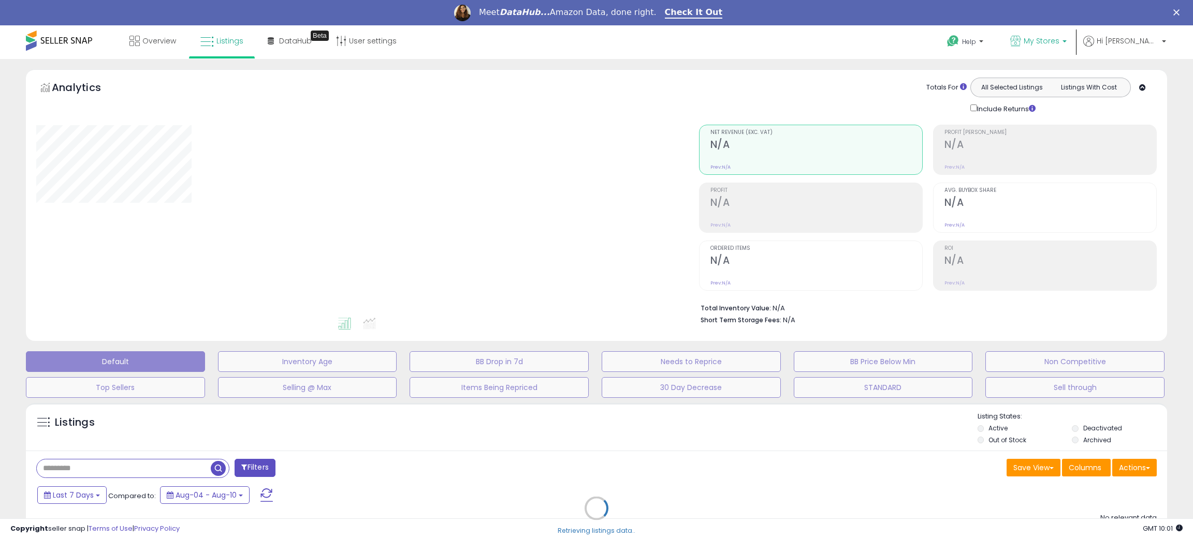 This screenshot has width=1193, height=539. Describe the element at coordinates (789, 320) in the screenshot. I see `span: N/A` at that location.